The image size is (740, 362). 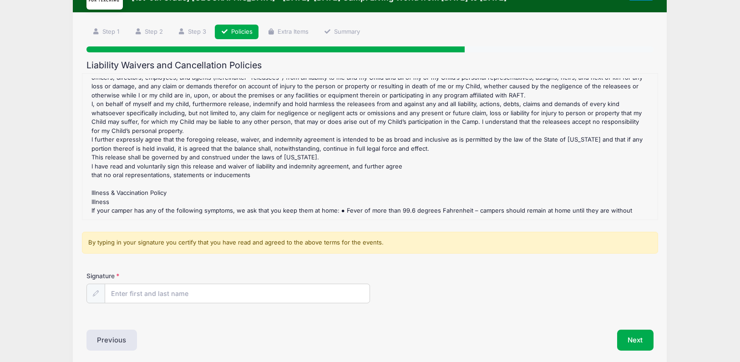 What do you see at coordinates (157, 276) in the screenshot?
I see `label: Signature` at bounding box center [157, 276].